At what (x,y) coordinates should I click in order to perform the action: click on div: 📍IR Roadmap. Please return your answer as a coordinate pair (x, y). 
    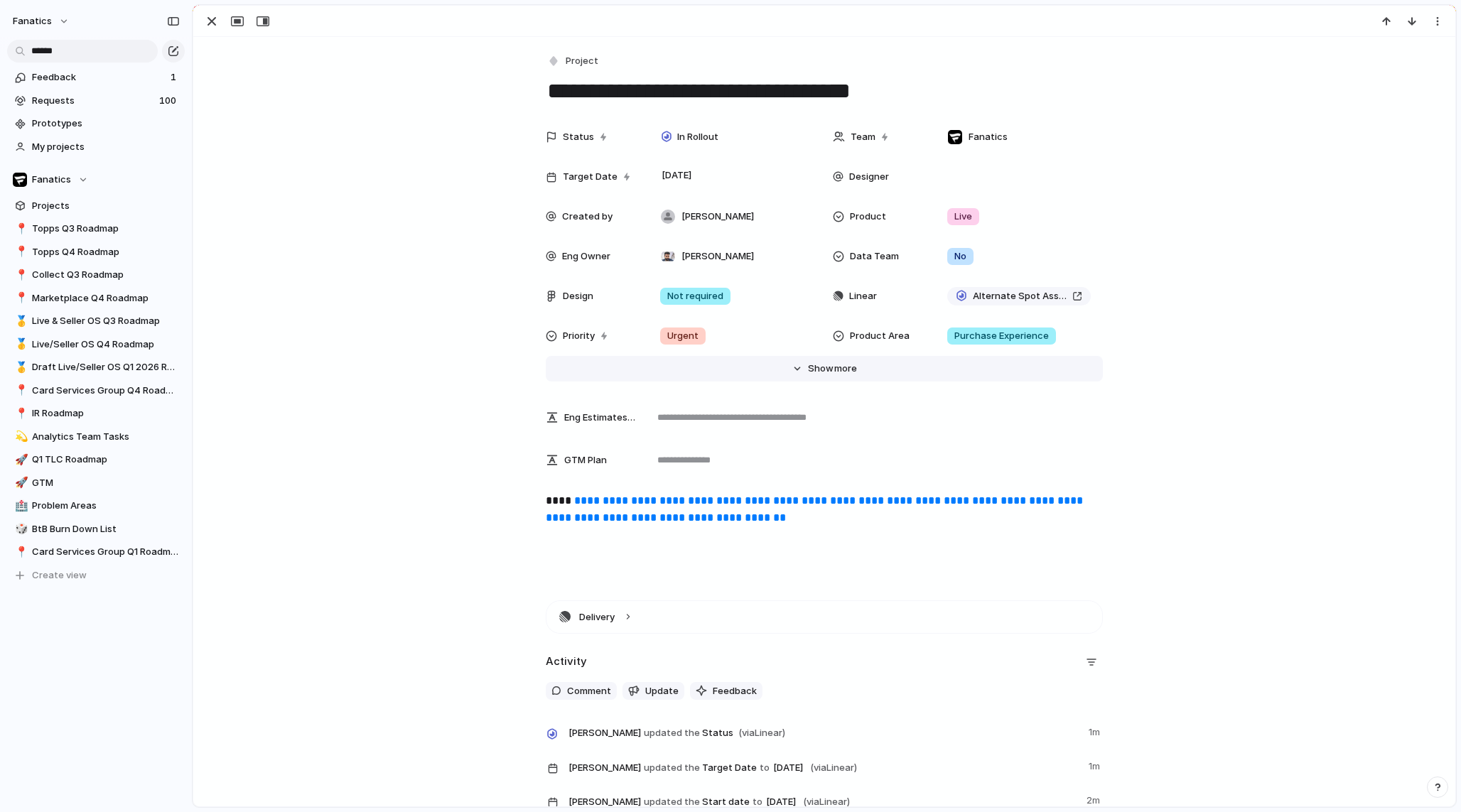
    Looking at the image, I should click on (96, 414).